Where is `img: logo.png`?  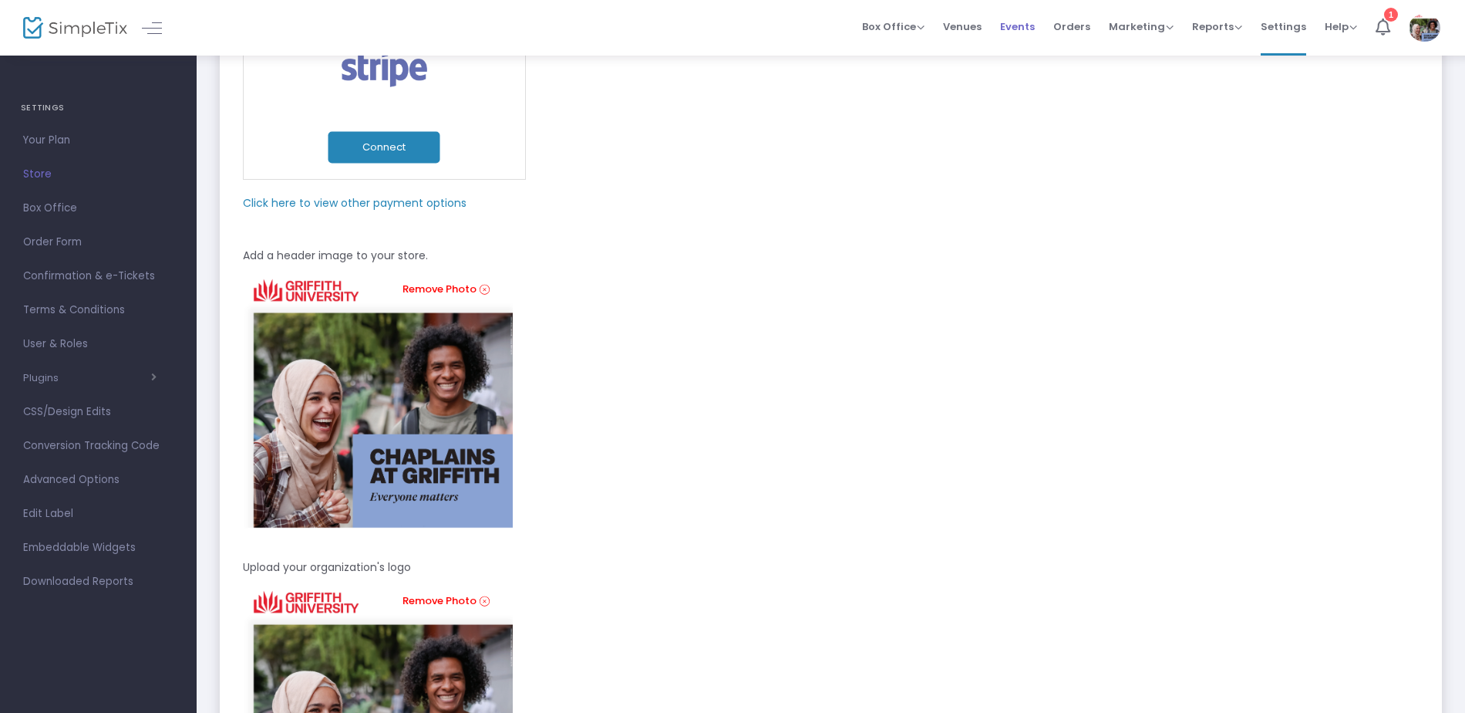
img: logo.png is located at coordinates (378, 400).